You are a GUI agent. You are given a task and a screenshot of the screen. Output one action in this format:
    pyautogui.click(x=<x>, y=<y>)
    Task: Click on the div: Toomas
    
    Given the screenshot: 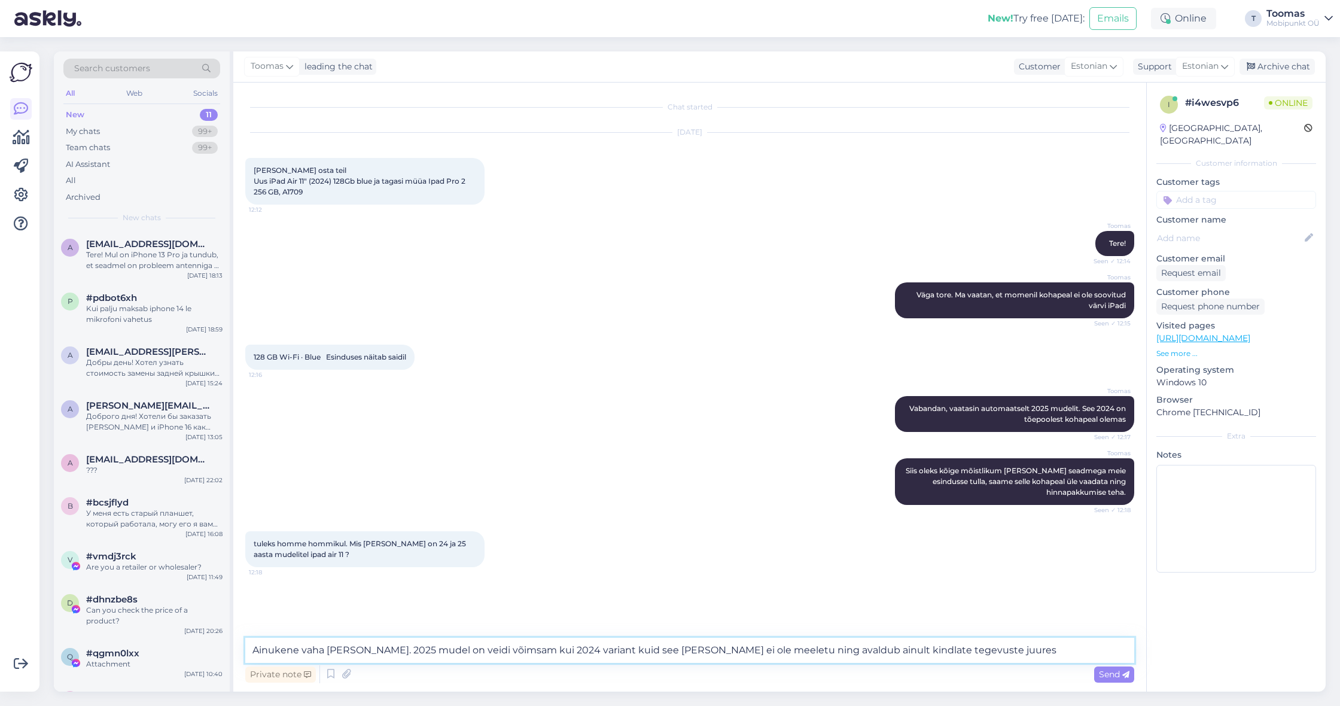 What is the action you would take?
    pyautogui.click(x=1293, y=14)
    